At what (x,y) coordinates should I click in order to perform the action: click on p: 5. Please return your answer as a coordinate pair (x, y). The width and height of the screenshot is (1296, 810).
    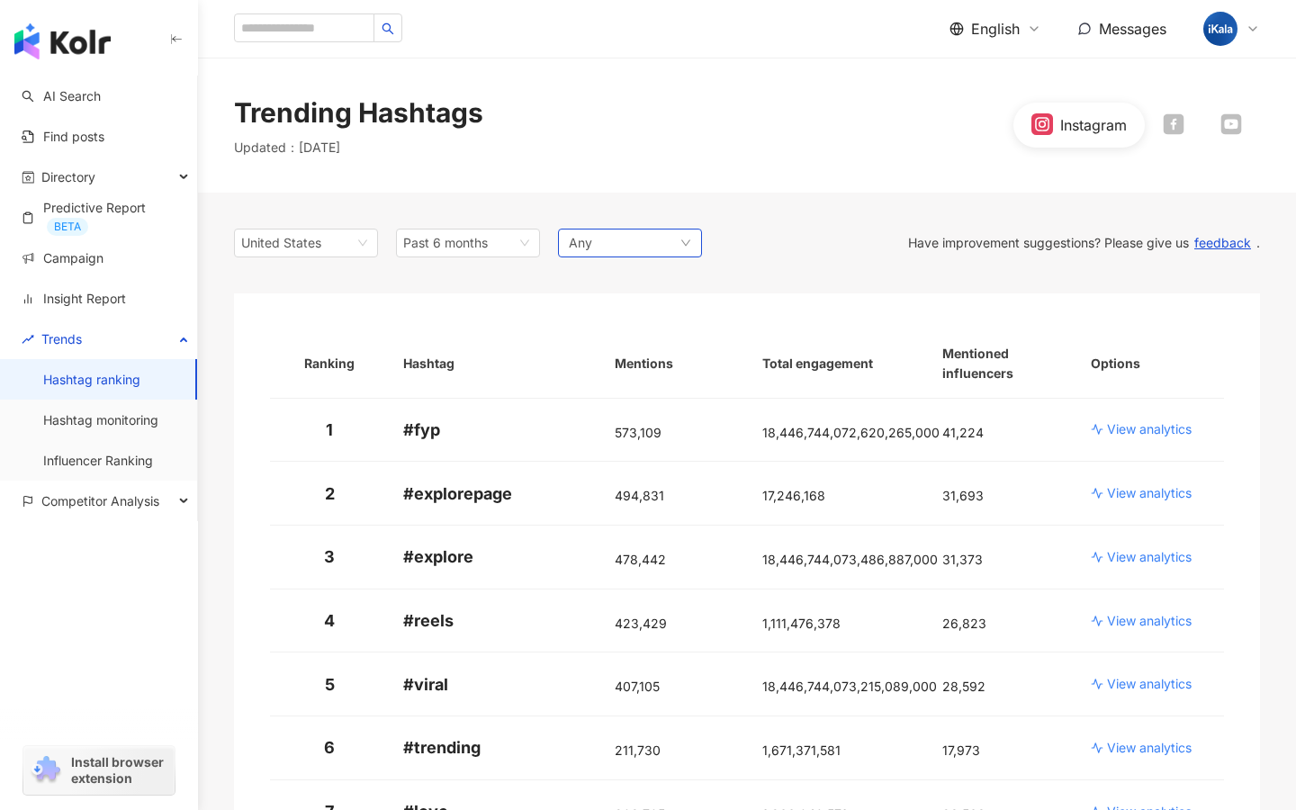
    Looking at the image, I should click on (329, 684).